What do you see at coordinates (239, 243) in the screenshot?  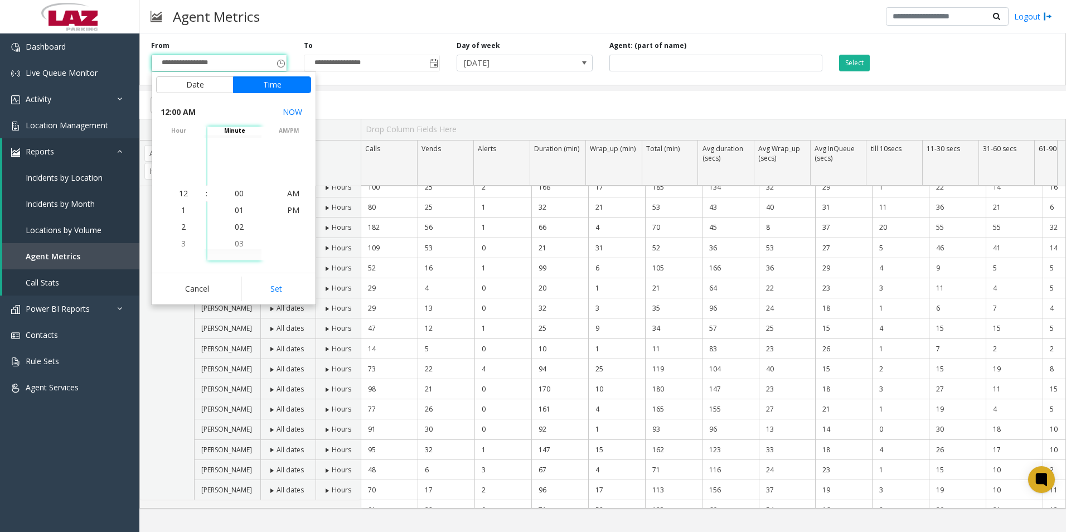 I see `span: 03` at bounding box center [239, 243].